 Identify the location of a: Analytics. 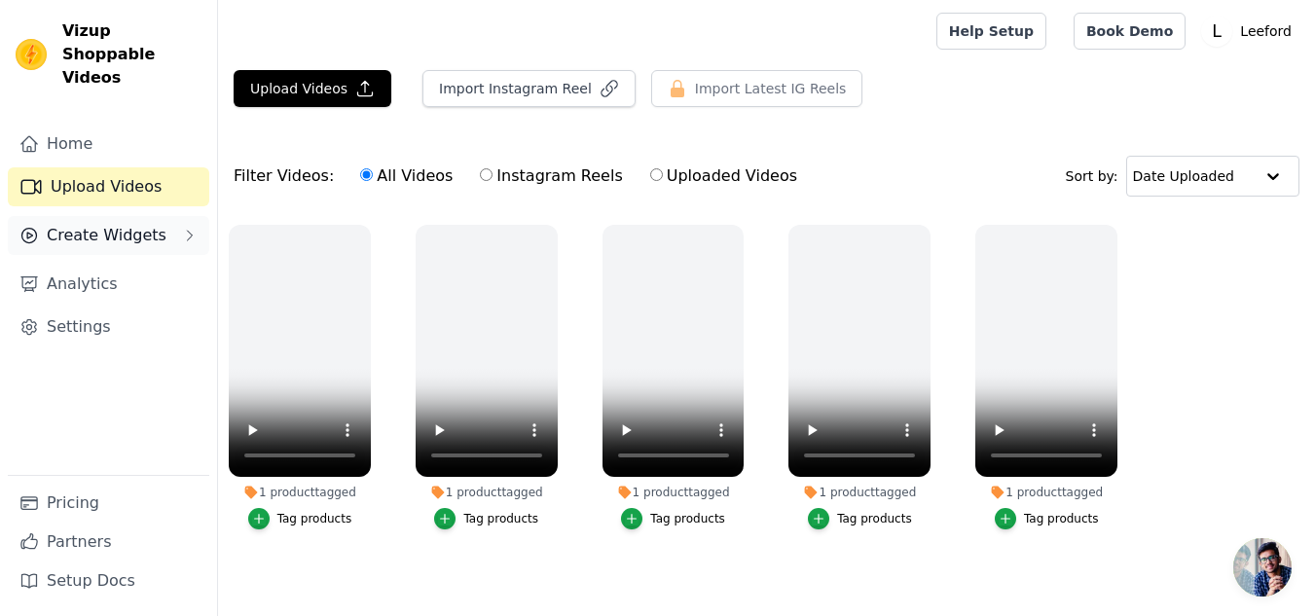
(108, 284).